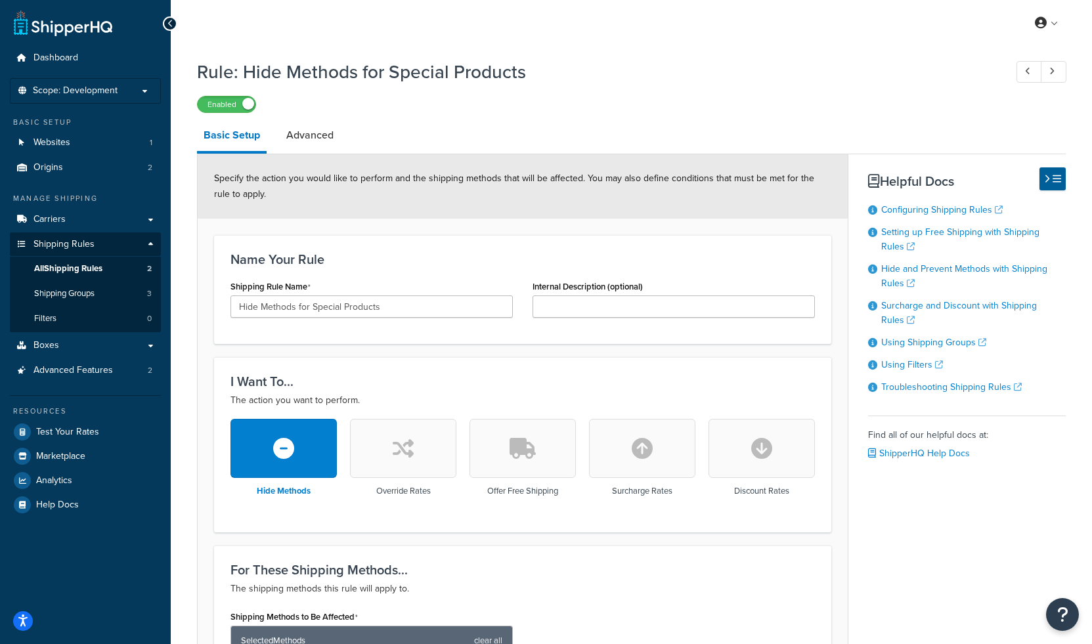 The width and height of the screenshot is (1092, 644). I want to click on button: Hide Help Docs, so click(1053, 179).